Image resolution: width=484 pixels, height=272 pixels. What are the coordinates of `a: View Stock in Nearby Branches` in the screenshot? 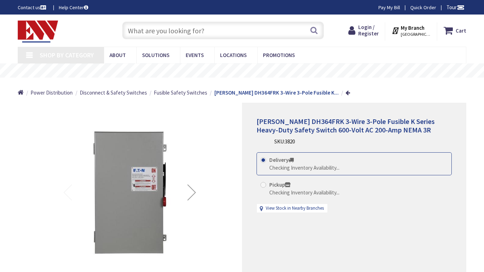 It's located at (295, 209).